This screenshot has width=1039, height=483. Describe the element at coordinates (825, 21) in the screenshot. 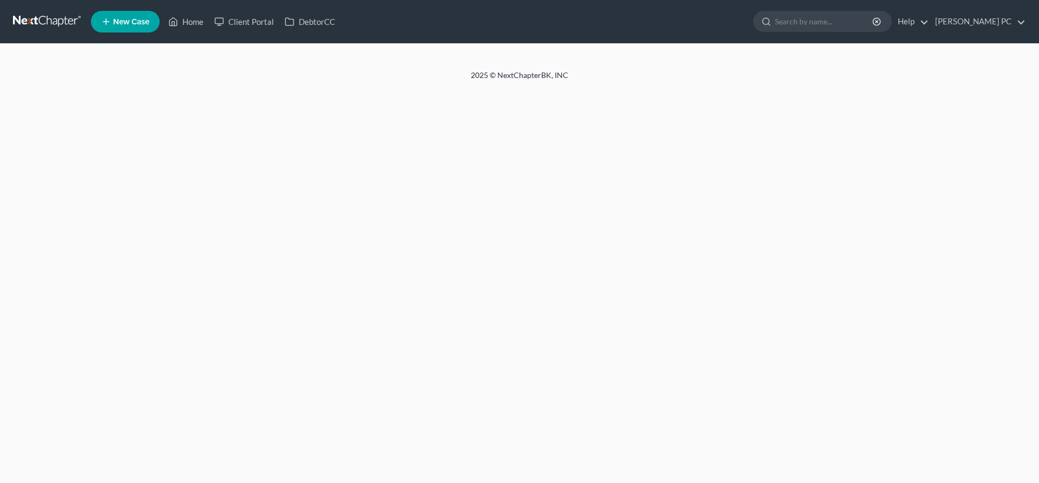

I see `input: Search by name...` at that location.